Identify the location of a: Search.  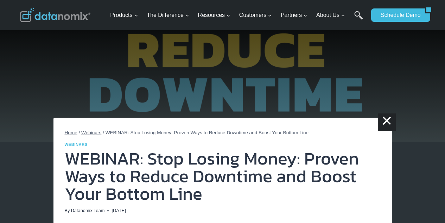
(359, 19).